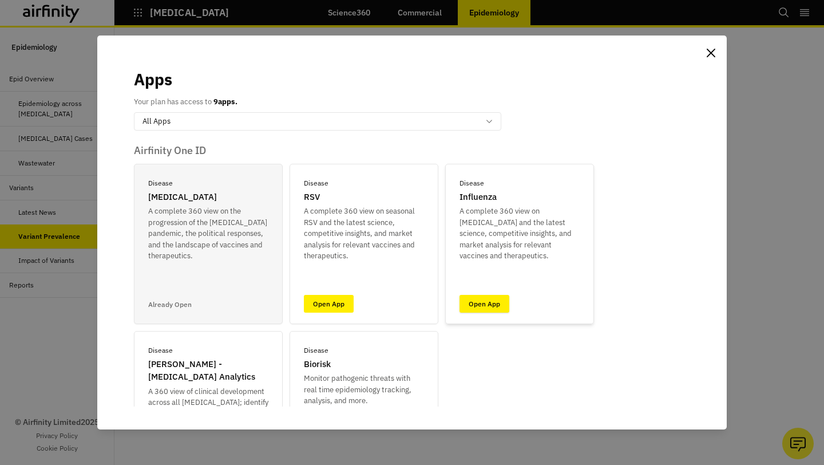 This screenshot has width=824, height=465. Describe the element at coordinates (226, 101) in the screenshot. I see `b: 9 apps.` at that location.